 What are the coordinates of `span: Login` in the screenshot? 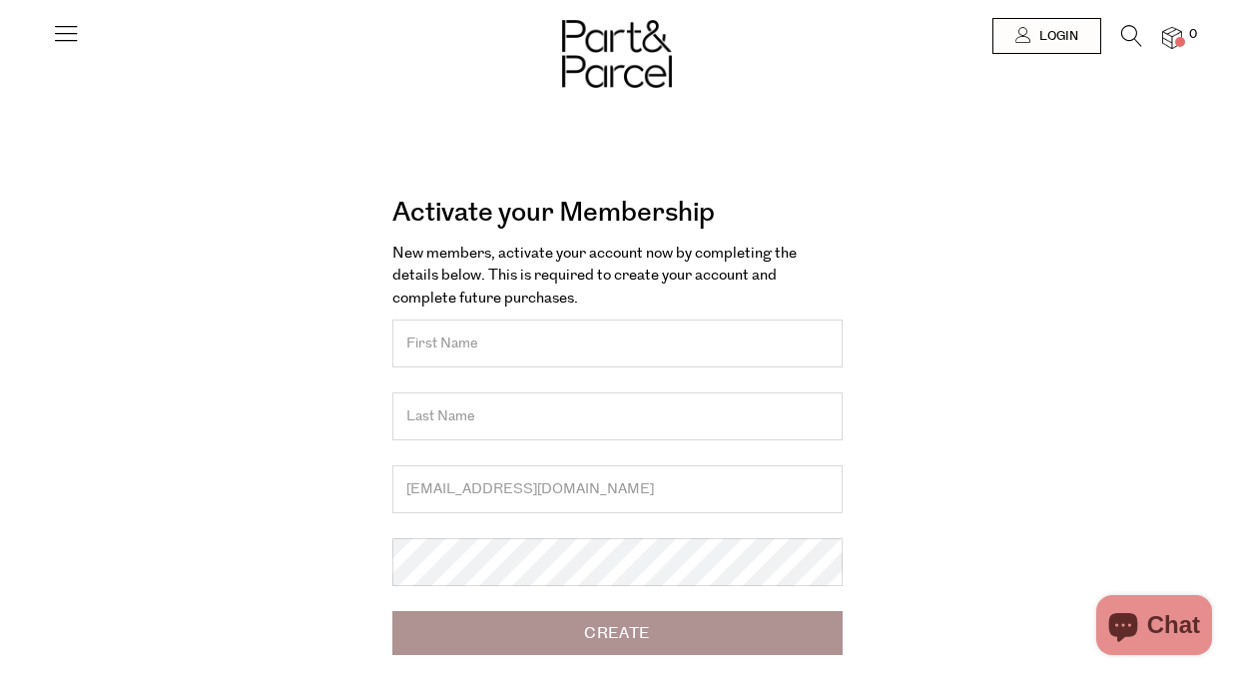 It's located at (1056, 36).